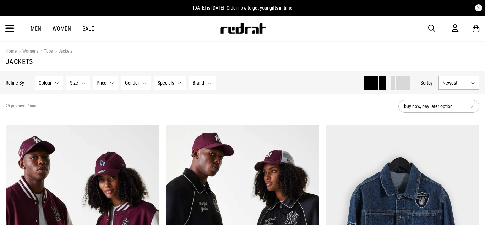  Describe the element at coordinates (63, 52) in the screenshot. I see `a: Jackets` at that location.